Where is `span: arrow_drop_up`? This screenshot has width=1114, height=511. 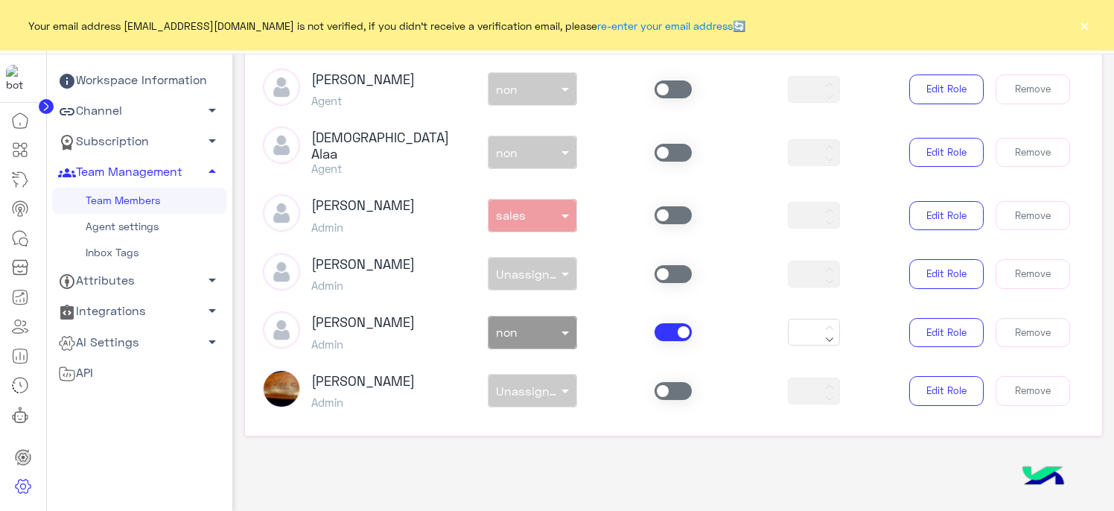
span: arrow_drop_up is located at coordinates (212, 171).